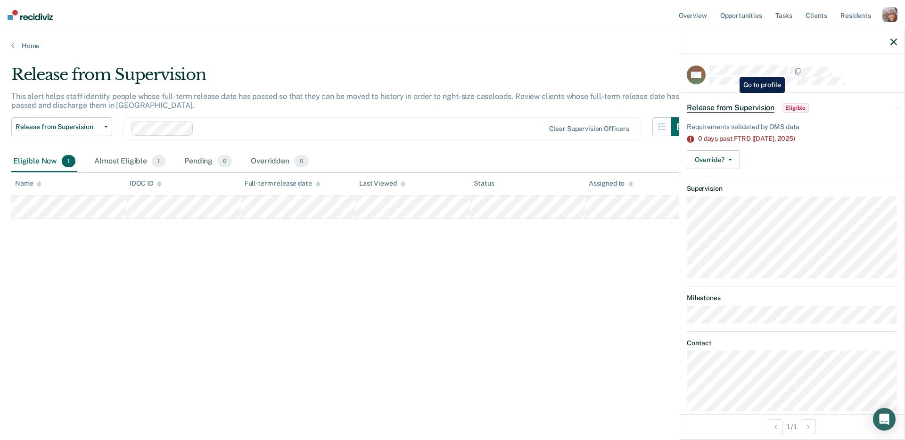 The image size is (905, 440). I want to click on dt: Contact, so click(792, 343).